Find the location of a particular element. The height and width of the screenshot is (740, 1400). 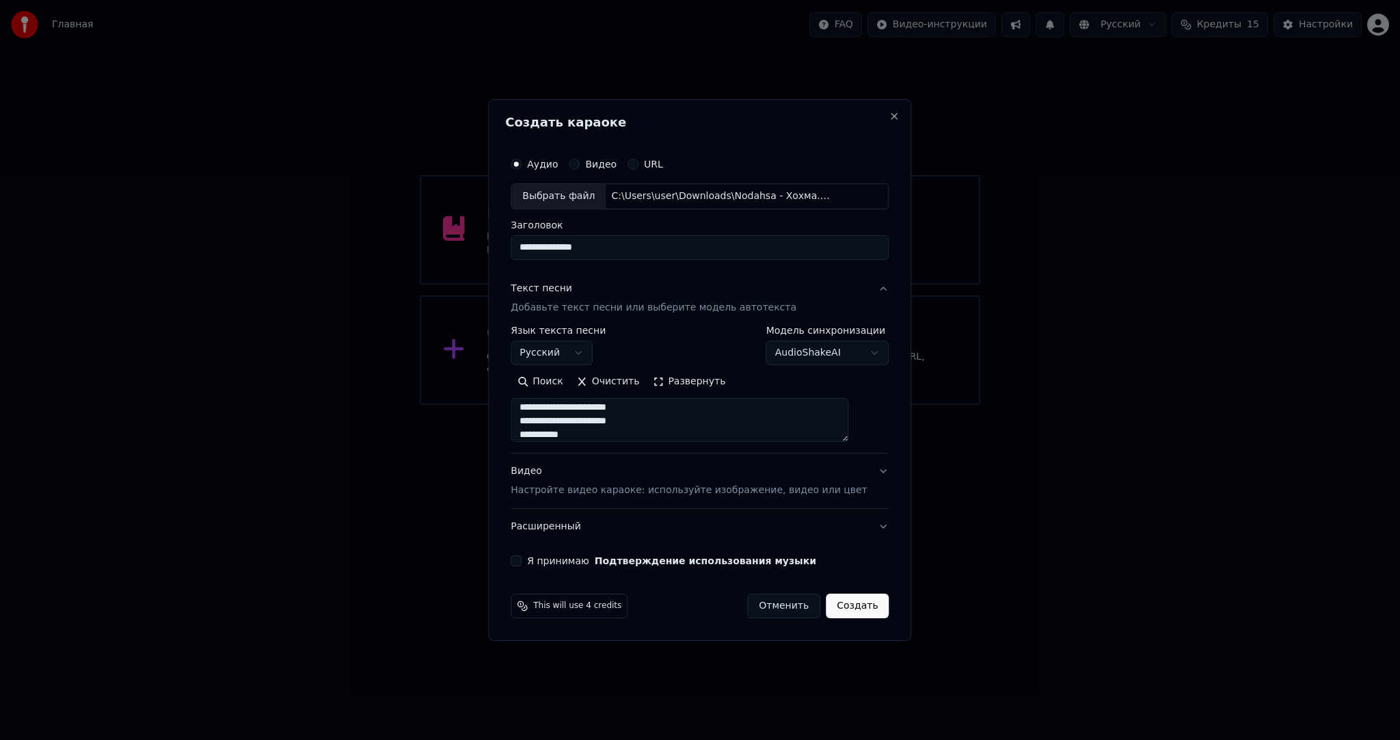

div: Выбрать файл is located at coordinates (559, 196).